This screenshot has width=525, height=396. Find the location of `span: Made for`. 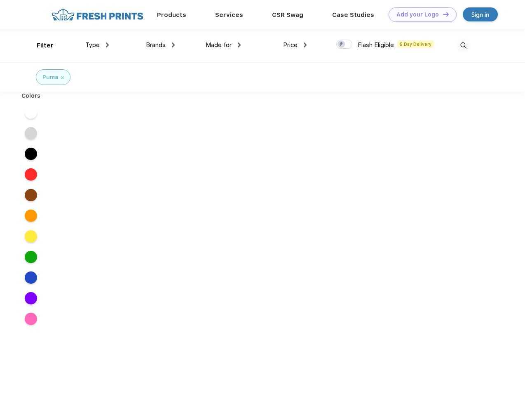

span: Made for is located at coordinates (218, 45).